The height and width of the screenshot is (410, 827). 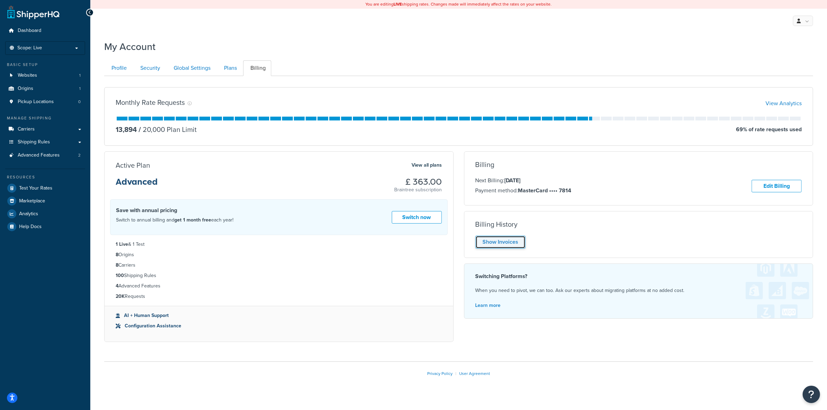 What do you see at coordinates (122, 244) in the screenshot?
I see `strong: 1 Live` at bounding box center [122, 244].